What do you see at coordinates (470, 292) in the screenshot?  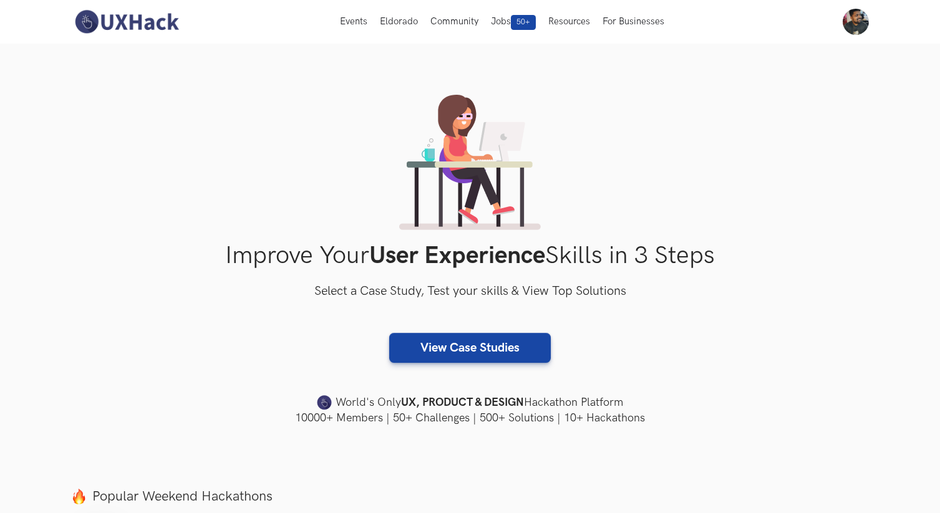 I see `h3: Select a Case Study, Test your skills & View Top Solutions` at bounding box center [470, 292].